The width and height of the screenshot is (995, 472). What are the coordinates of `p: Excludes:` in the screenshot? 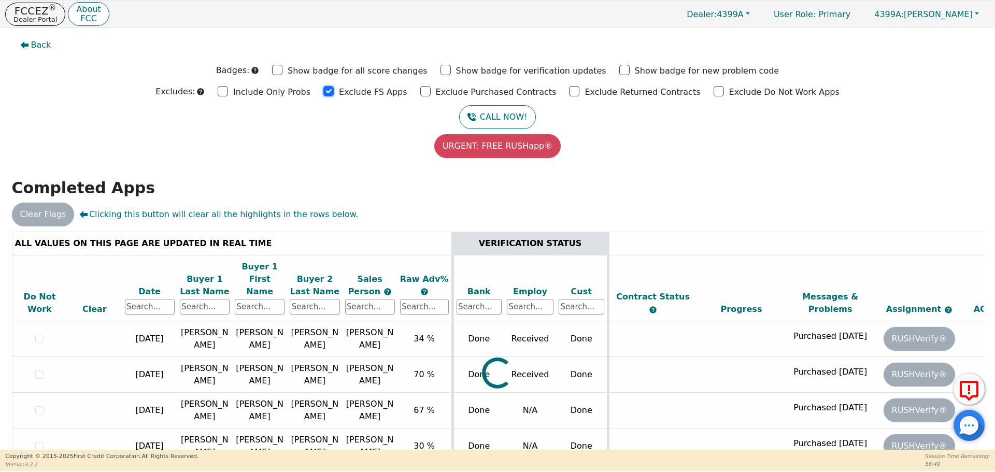 It's located at (175, 92).